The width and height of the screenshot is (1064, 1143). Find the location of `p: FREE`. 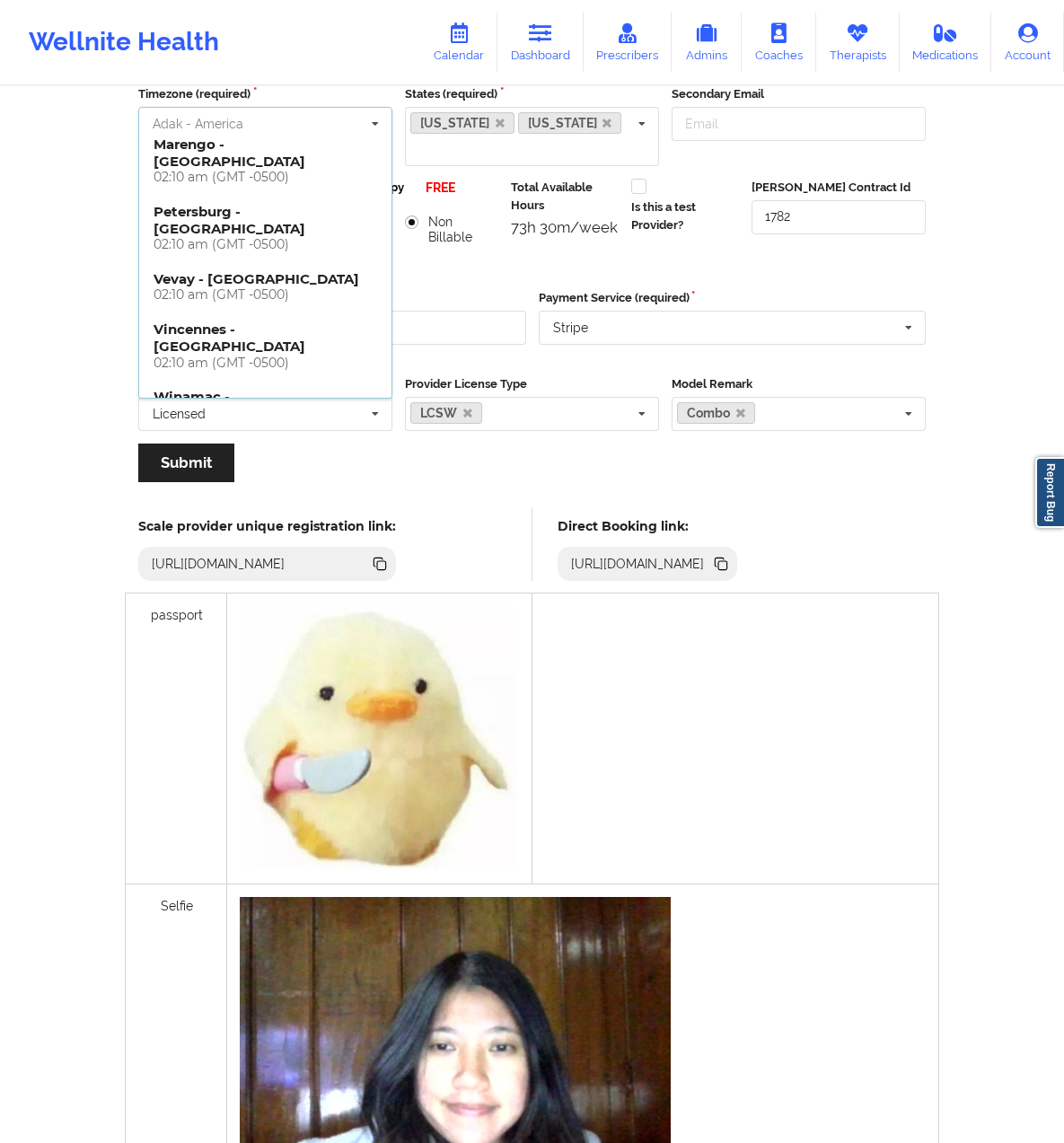

p: FREE is located at coordinates (440, 196).